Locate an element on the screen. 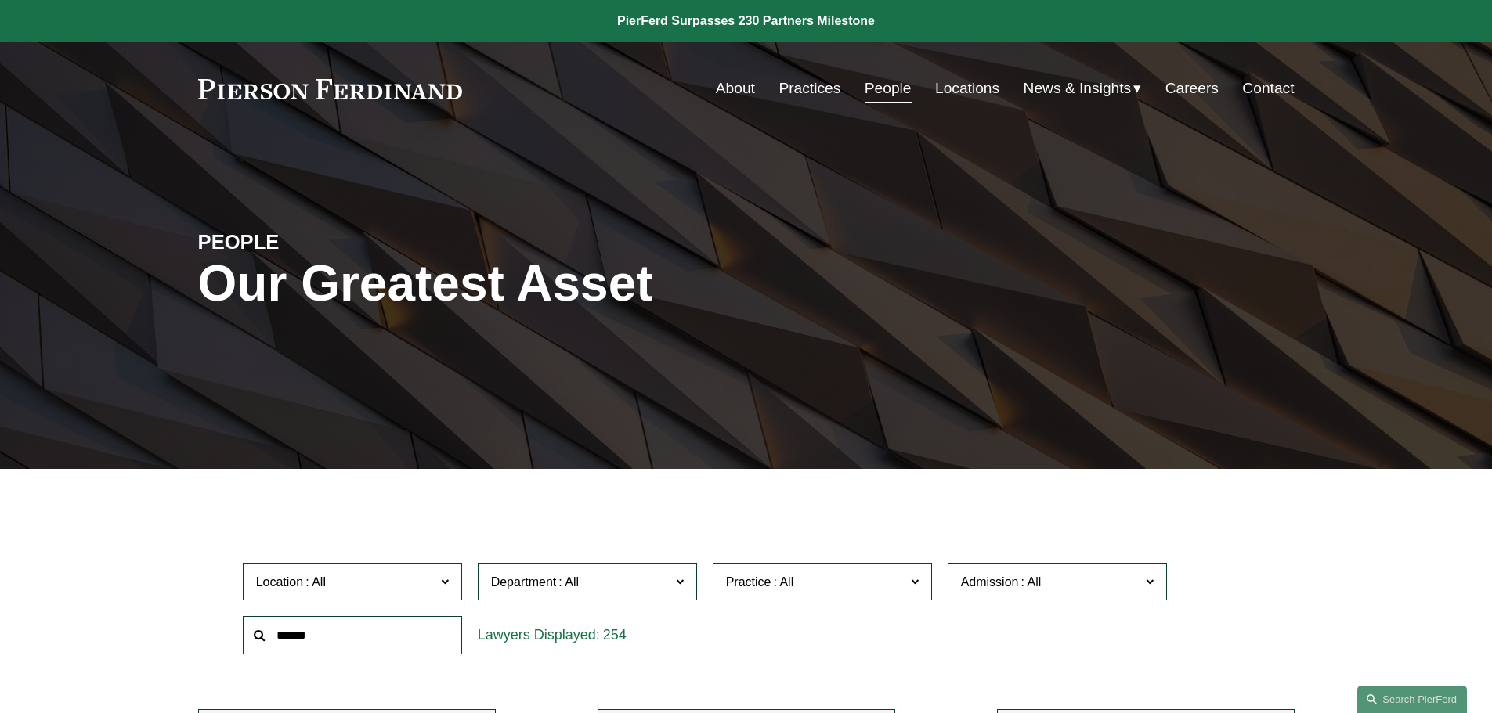  span: Practice is located at coordinates (749, 582).